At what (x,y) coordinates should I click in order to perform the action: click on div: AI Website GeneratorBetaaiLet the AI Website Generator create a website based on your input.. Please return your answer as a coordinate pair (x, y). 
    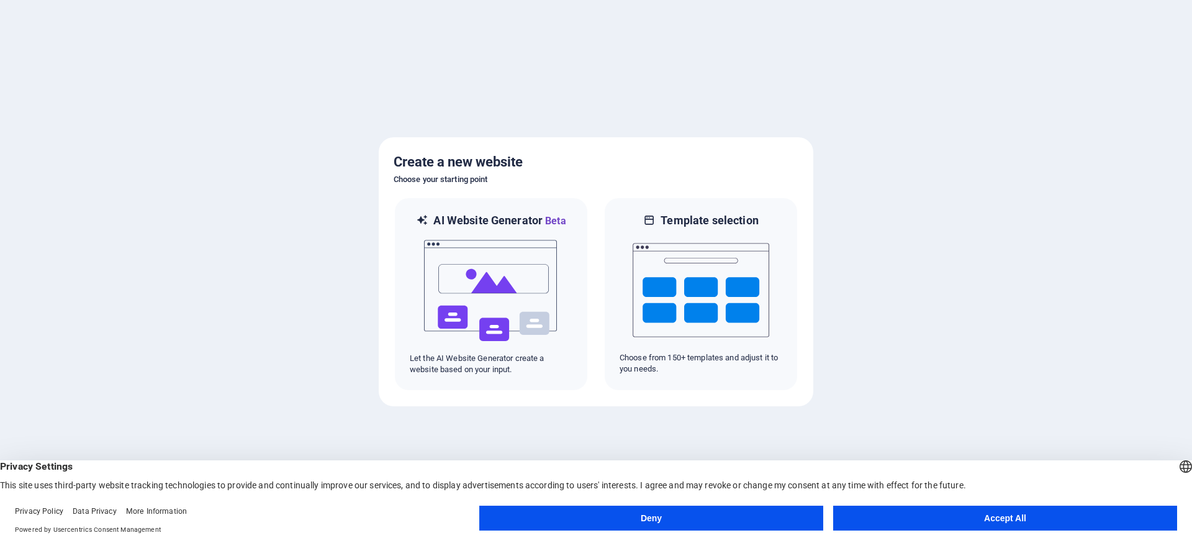
    Looking at the image, I should click on (491, 294).